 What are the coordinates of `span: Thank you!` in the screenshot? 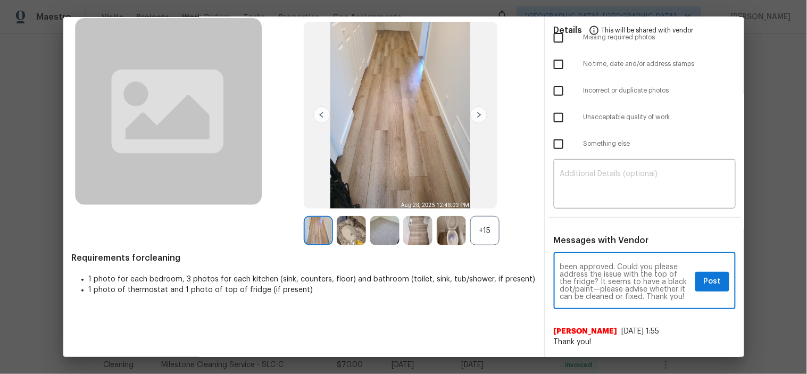 It's located at (645, 342).